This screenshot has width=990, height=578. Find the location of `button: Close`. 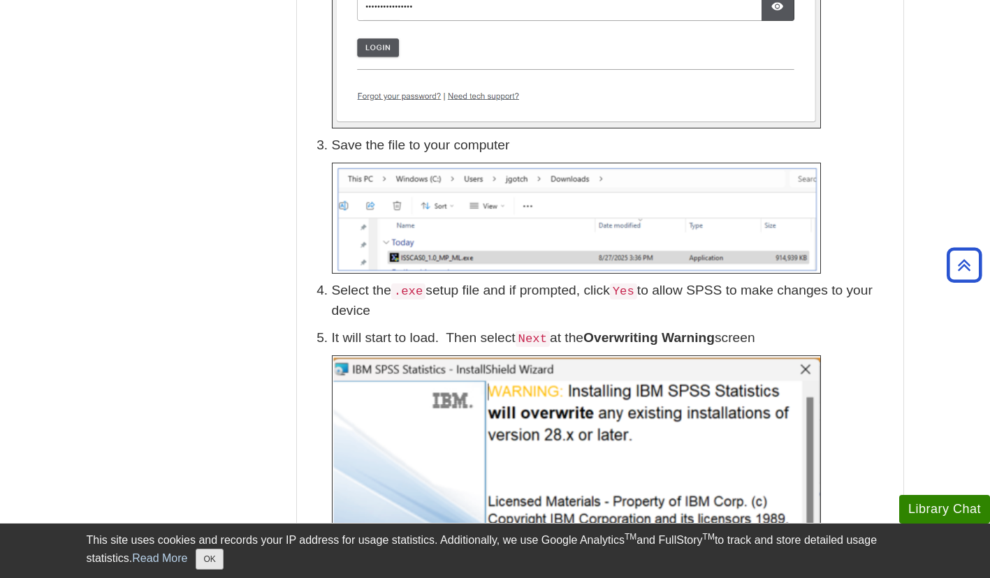

button: Close is located at coordinates (209, 559).